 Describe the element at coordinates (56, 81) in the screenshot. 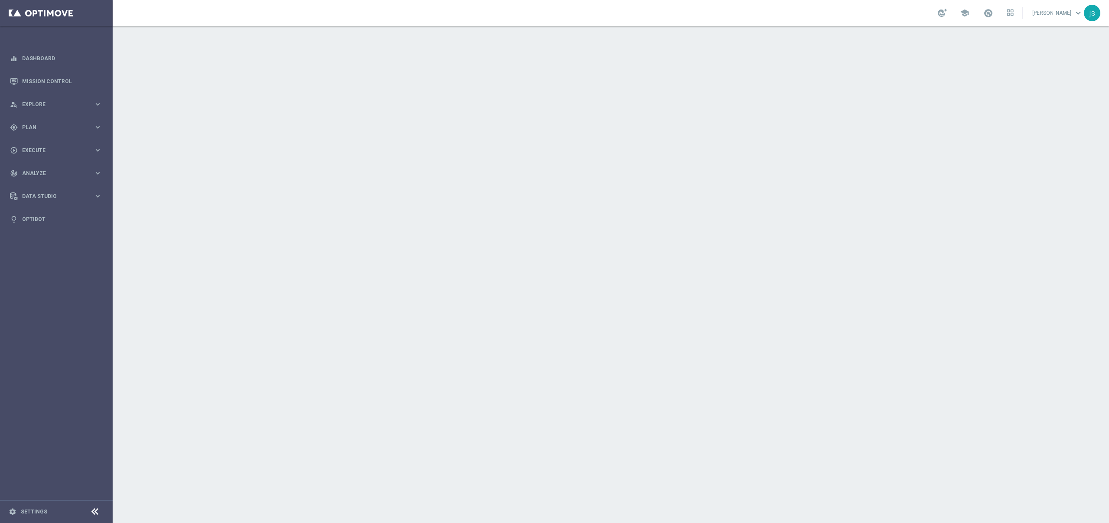

I see `div: Mission Control` at that location.